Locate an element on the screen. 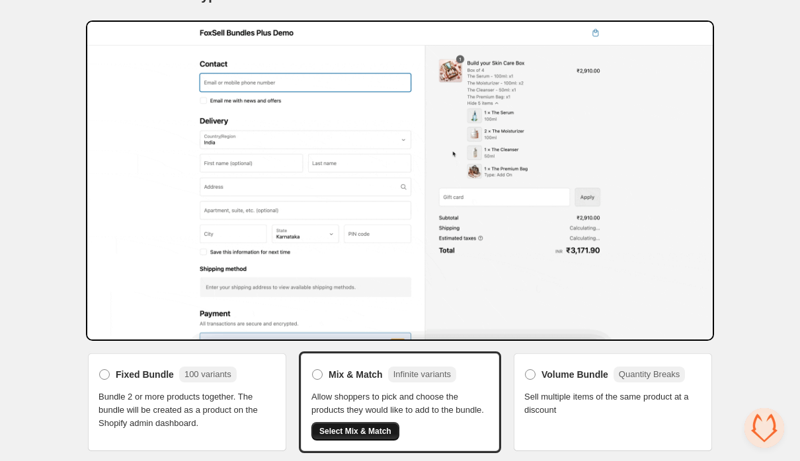  span: Sell multiple items of the same product at a discount is located at coordinates (613, 404).